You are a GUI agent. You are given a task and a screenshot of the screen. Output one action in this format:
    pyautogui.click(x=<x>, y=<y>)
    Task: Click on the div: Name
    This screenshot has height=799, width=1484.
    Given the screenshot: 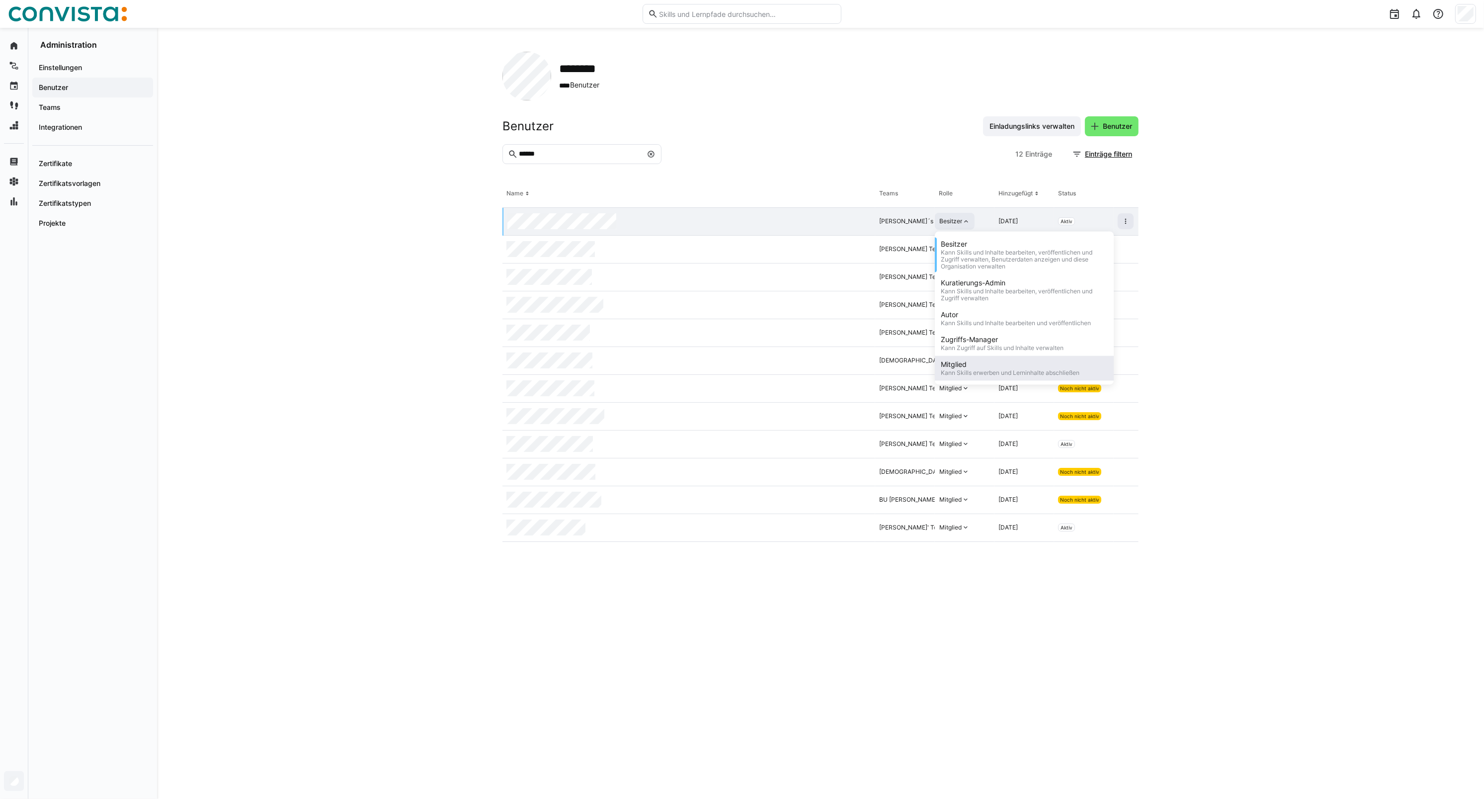 What is the action you would take?
    pyautogui.click(x=515, y=193)
    